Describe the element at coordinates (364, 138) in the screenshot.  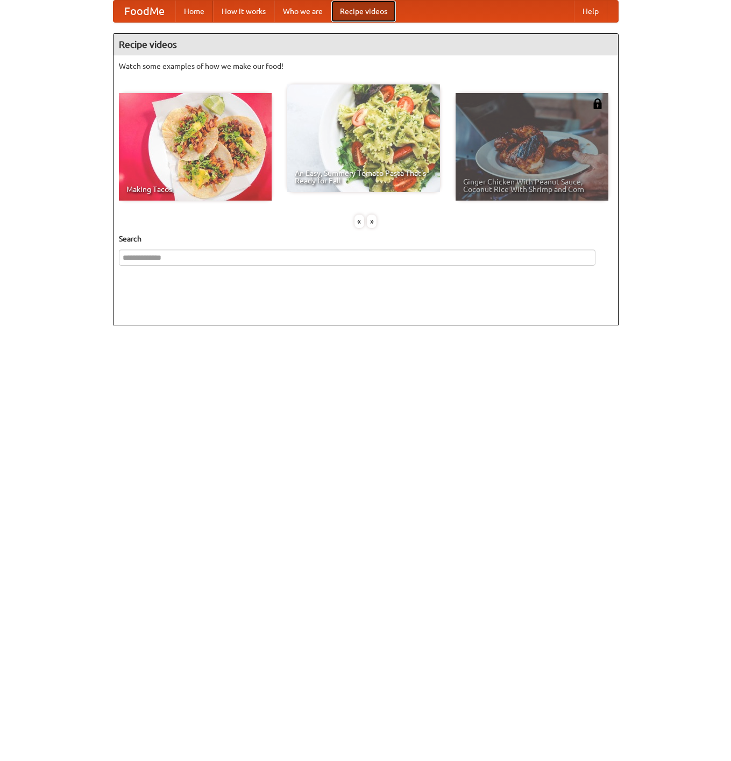
I see `a: An Easy, Summery Tomato Pasta That's Ready for Fall` at that location.